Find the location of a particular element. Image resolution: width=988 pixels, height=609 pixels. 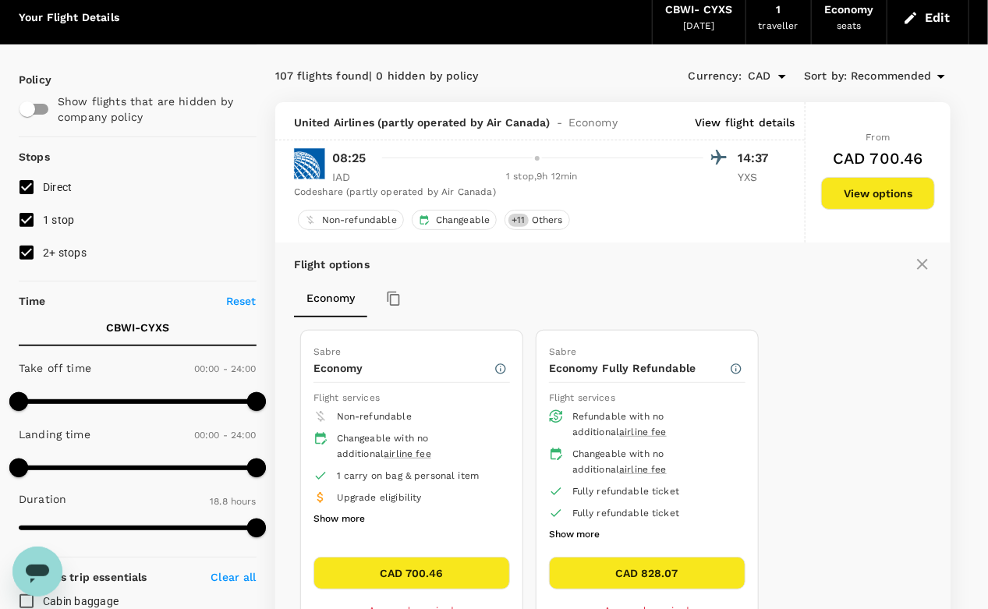

span: From is located at coordinates (878, 137).